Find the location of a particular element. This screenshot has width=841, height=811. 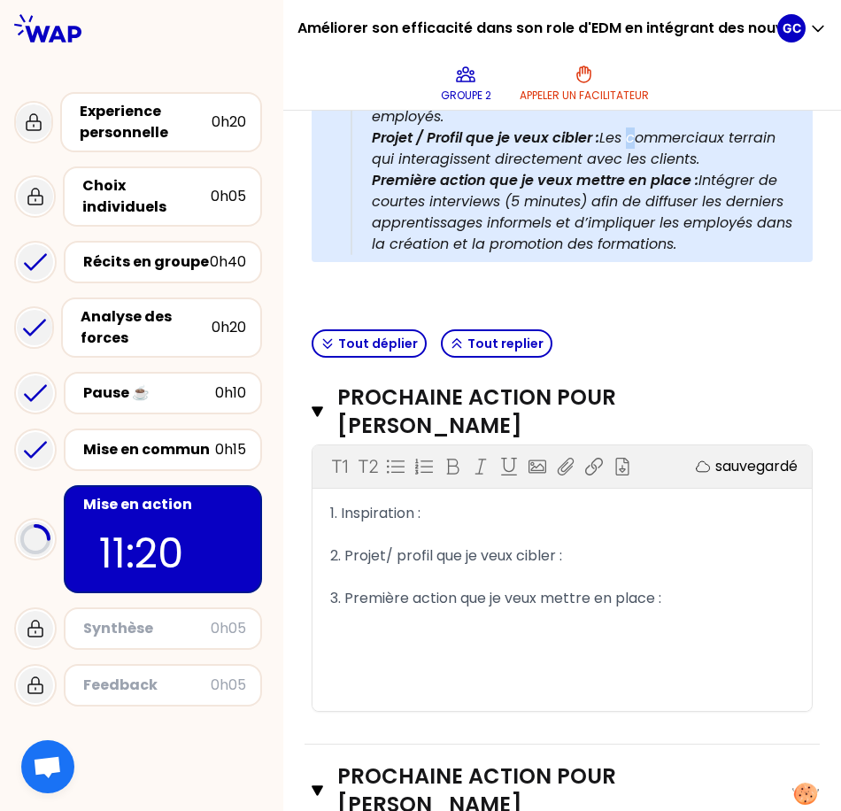

div: Récits en groupe is located at coordinates (146, 262).